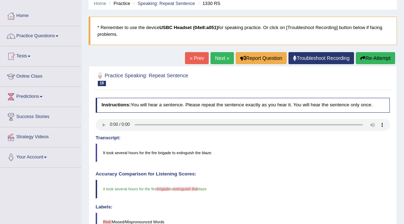  What do you see at coordinates (185, 189) in the screenshot?
I see `span: extinguish the` at bounding box center [185, 189].